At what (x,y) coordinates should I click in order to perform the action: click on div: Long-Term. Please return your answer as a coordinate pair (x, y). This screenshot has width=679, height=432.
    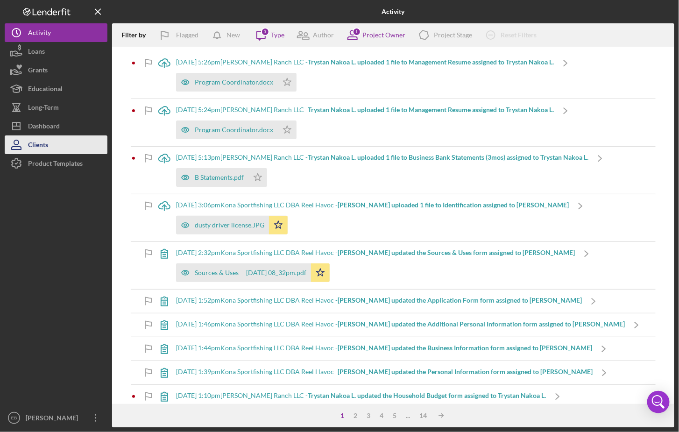
    Looking at the image, I should click on (43, 108).